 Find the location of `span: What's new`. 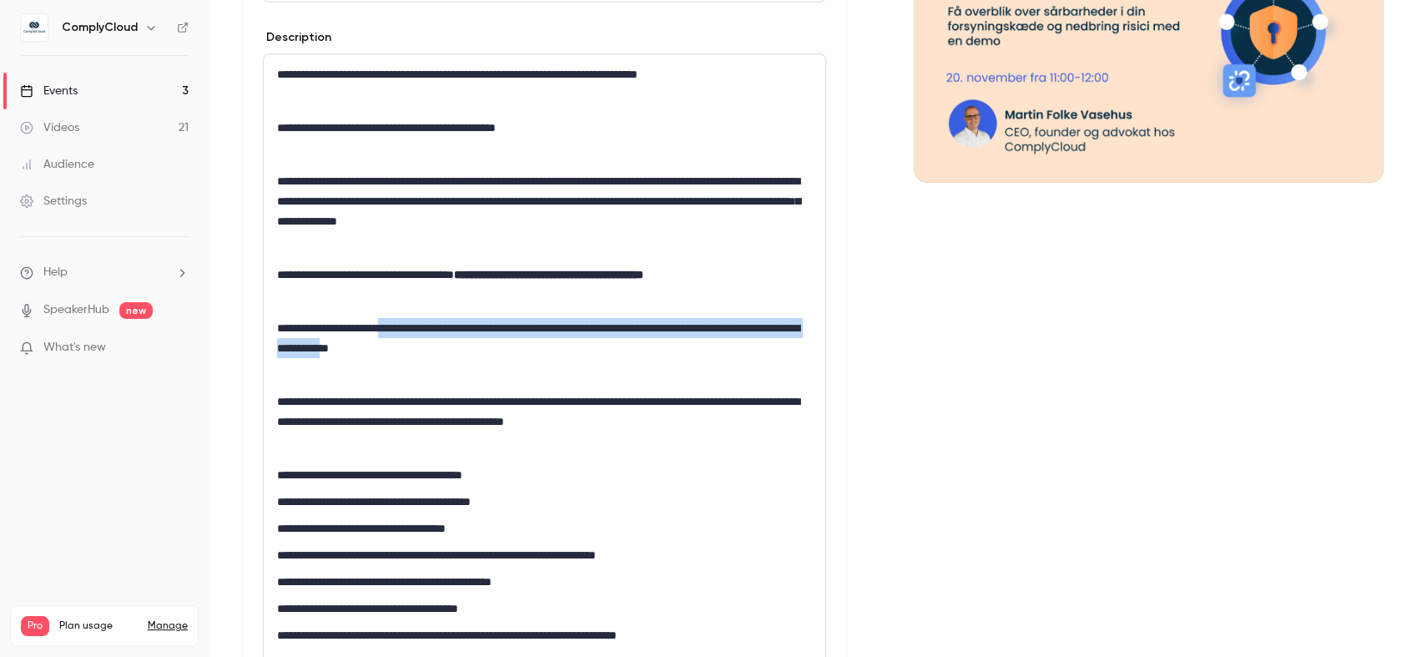

span: What's new is located at coordinates (74, 347).